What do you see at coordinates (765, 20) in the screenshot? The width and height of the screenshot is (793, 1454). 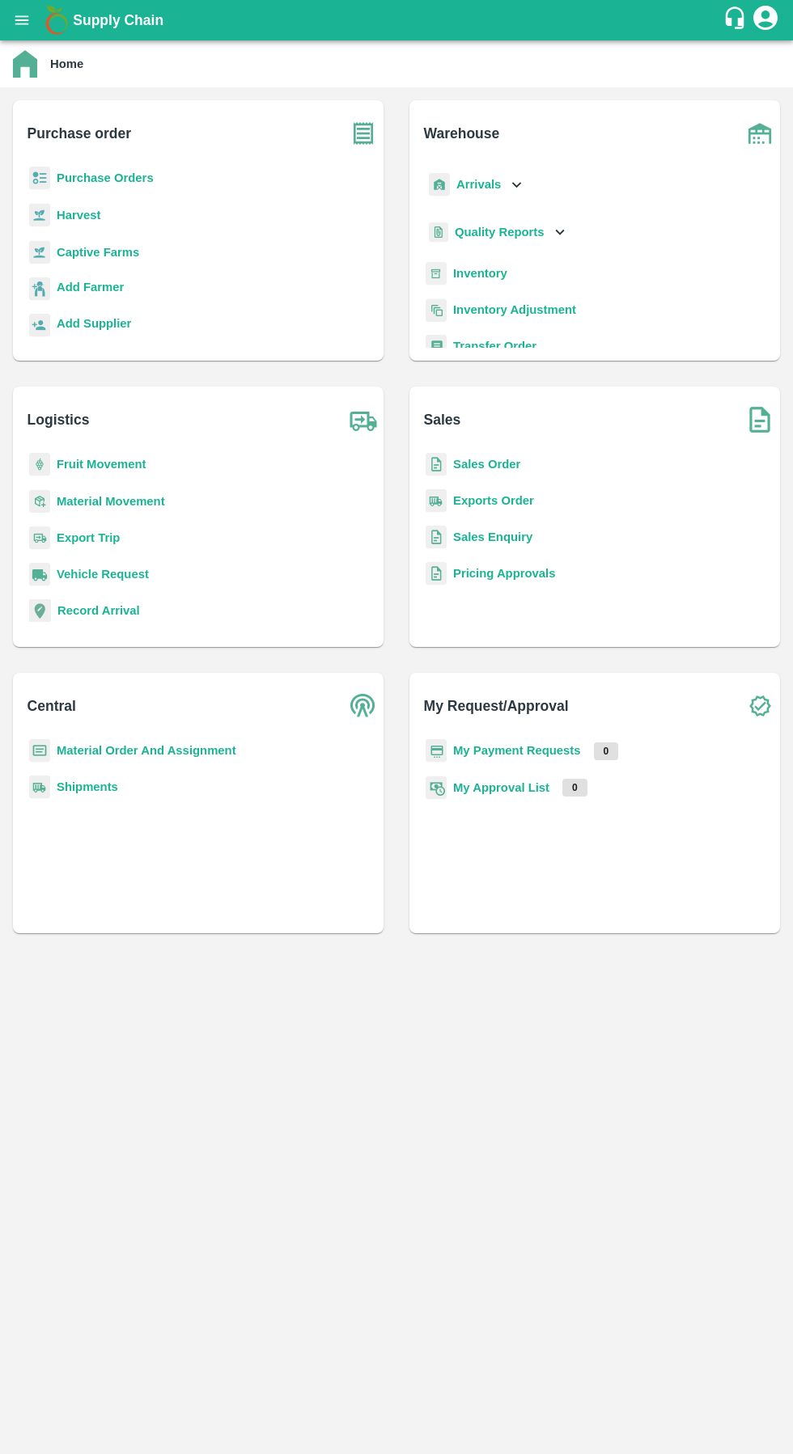 I see `div: account of current user` at bounding box center [765, 20].